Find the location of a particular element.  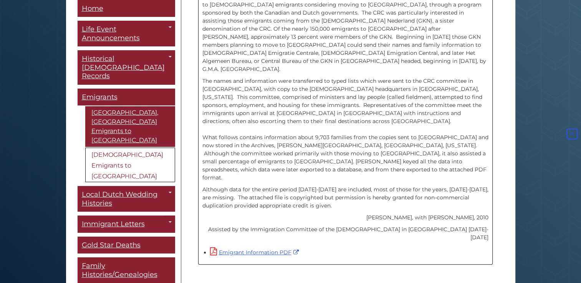

a: Emigrant Information PDF is located at coordinates (255, 253).